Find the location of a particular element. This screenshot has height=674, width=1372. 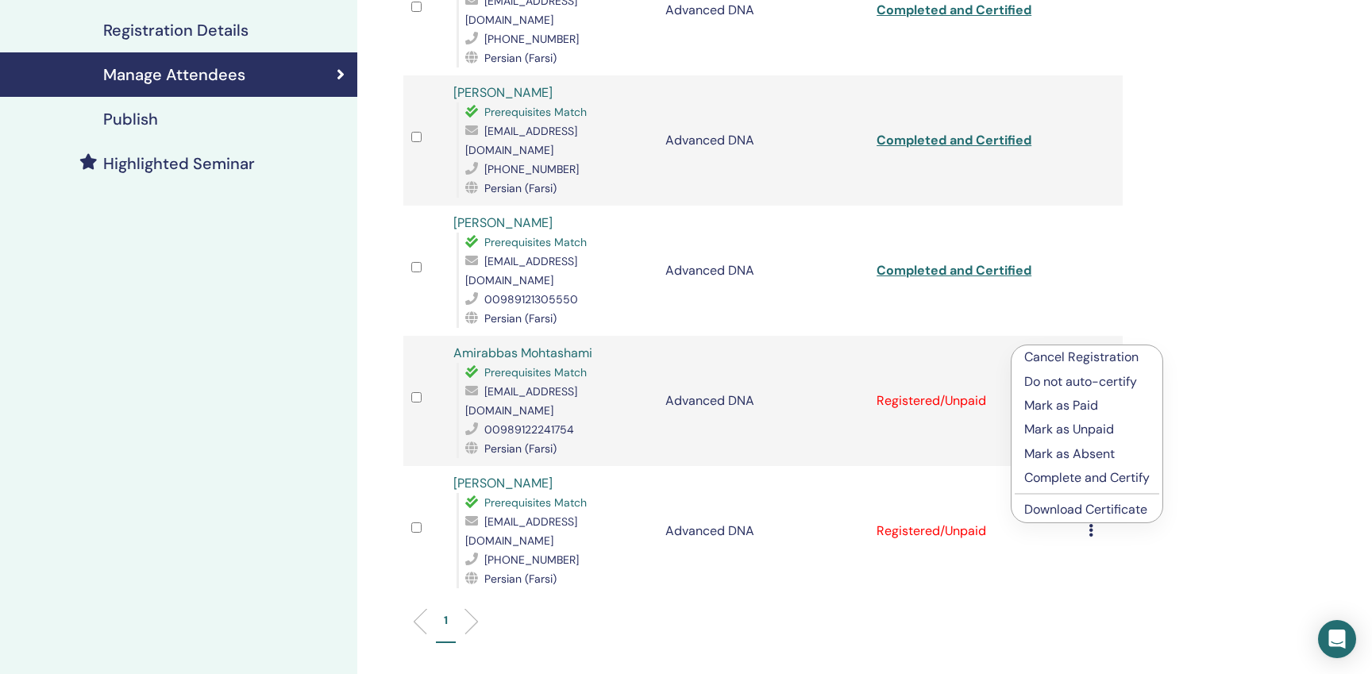

h4: Publish is located at coordinates (130, 119).